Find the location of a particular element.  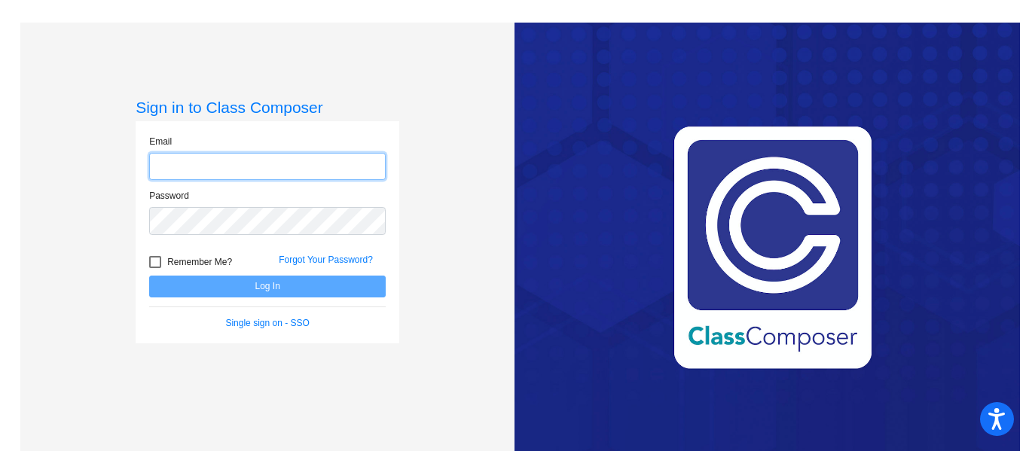

label: Email is located at coordinates (160, 142).